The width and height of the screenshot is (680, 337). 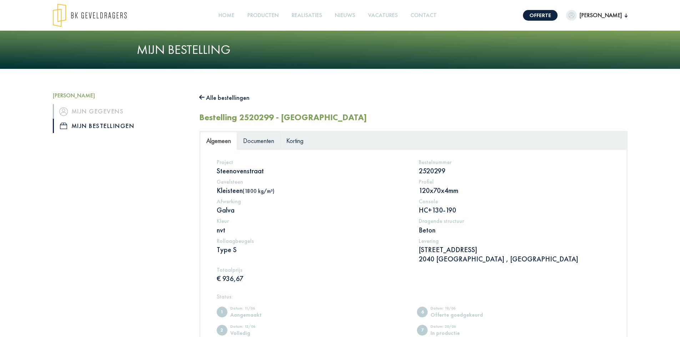 I want to click on p: € 936,67, so click(x=312, y=279).